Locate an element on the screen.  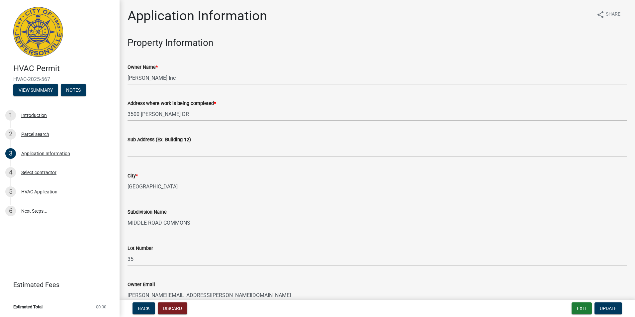
button: shareShare is located at coordinates (609, 14).